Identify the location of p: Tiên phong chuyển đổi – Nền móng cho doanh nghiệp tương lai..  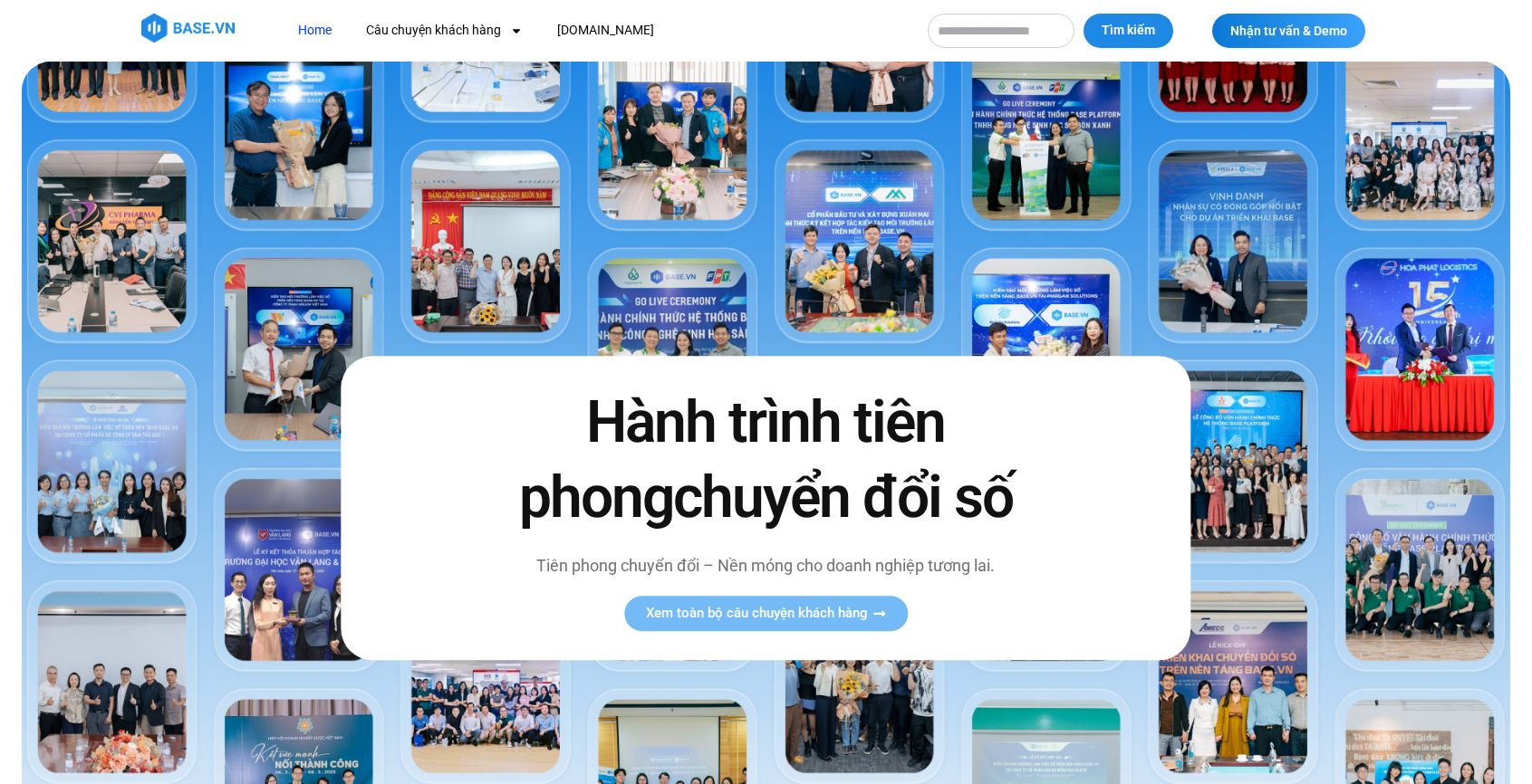
(766, 565).